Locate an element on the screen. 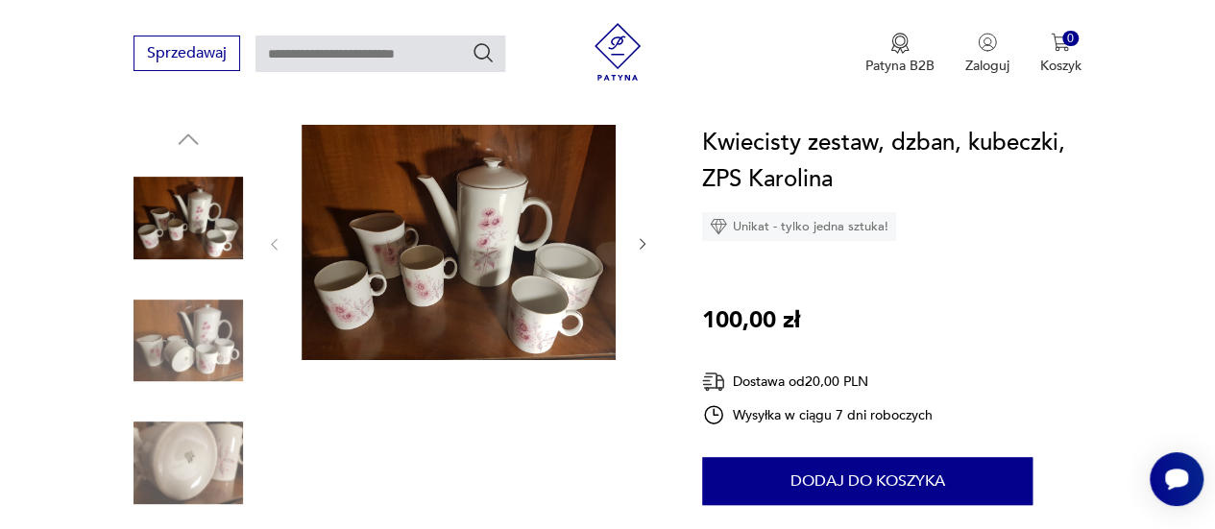  img: Ikona dostawy is located at coordinates (713, 381).